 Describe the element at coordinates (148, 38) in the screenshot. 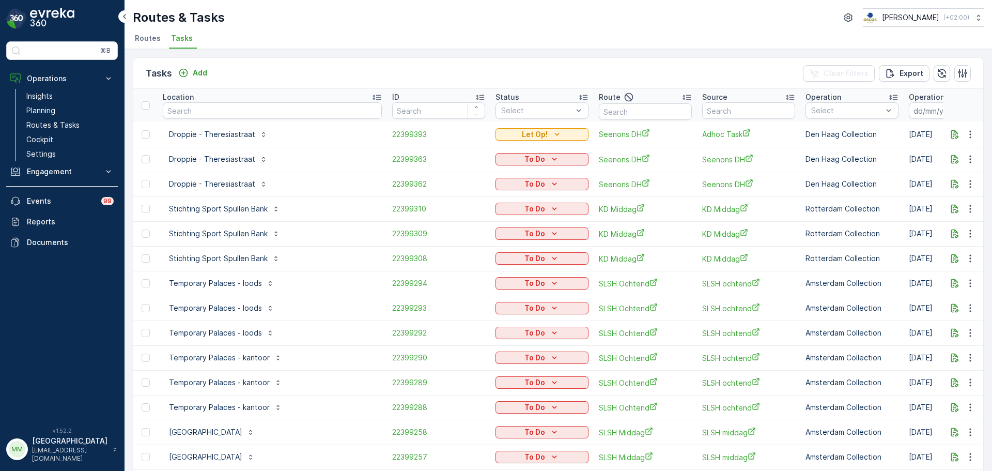

I see `span: Routes` at that location.